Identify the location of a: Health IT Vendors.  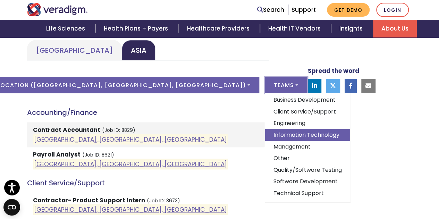
(295, 28).